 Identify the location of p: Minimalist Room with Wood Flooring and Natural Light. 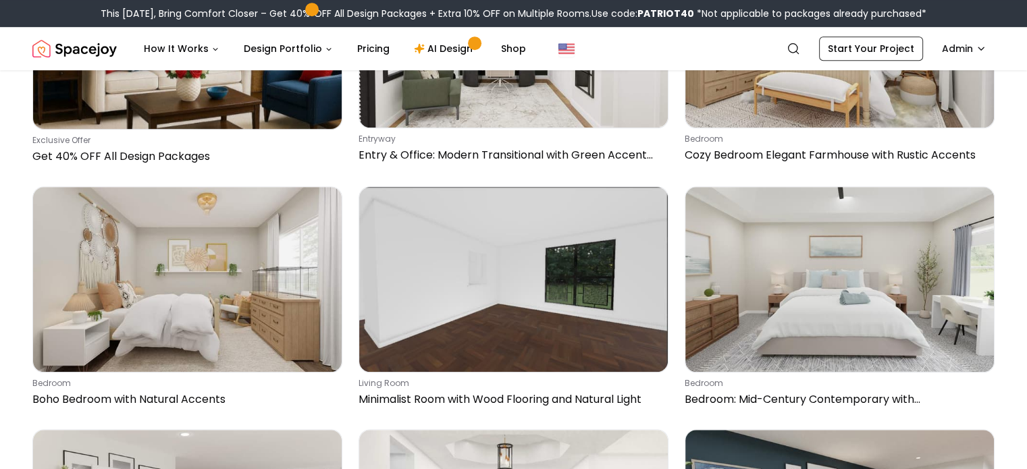
(510, 400).